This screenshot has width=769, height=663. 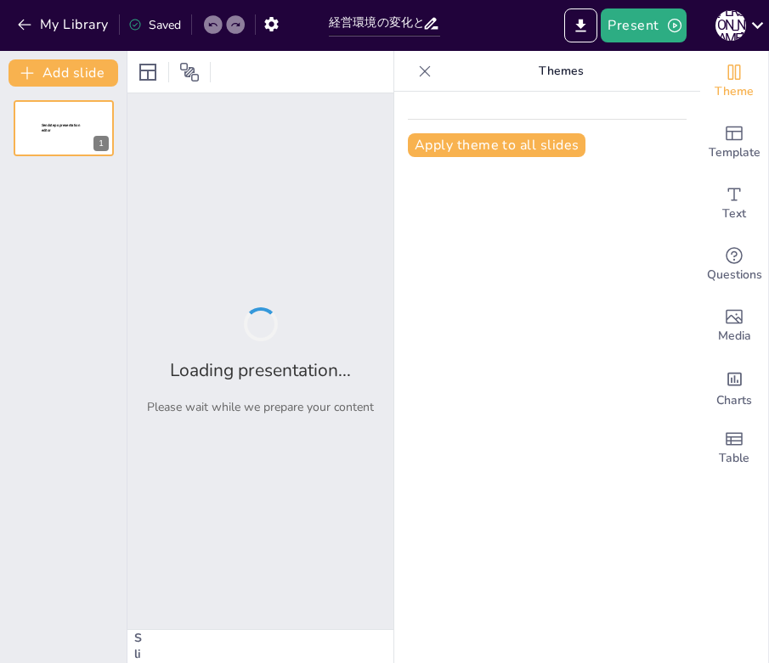 What do you see at coordinates (496, 145) in the screenshot?
I see `button: Apply theme to all slides` at bounding box center [496, 145].